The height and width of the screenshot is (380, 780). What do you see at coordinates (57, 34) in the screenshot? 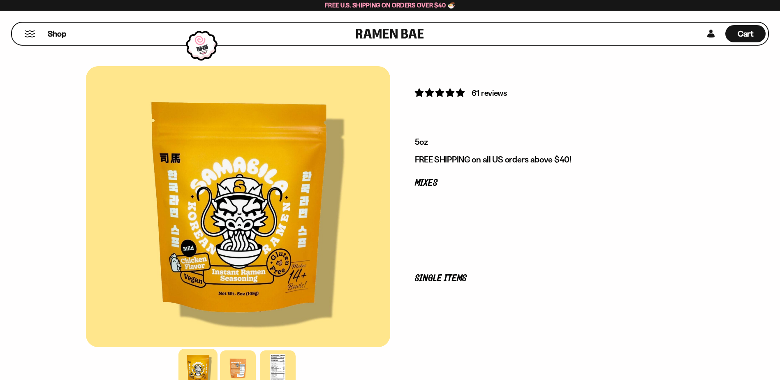
I see `a: Shop` at bounding box center [57, 34].